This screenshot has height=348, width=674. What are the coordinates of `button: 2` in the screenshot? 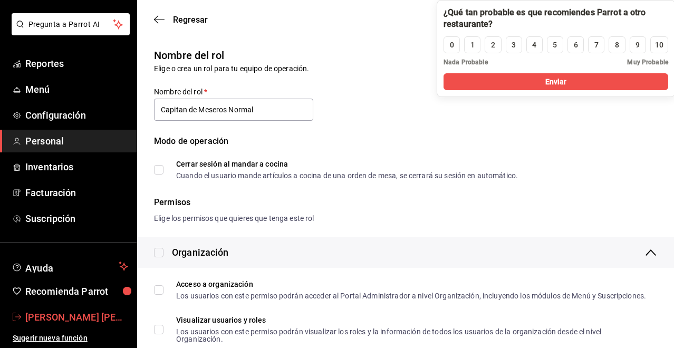 It's located at (493, 45).